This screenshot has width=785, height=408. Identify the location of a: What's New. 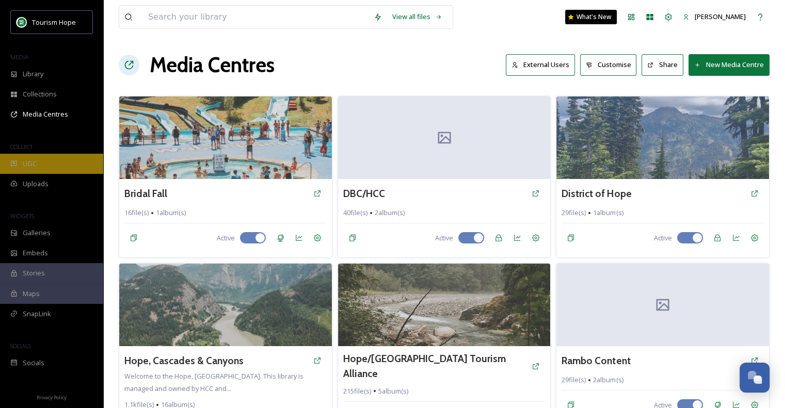
(591, 17).